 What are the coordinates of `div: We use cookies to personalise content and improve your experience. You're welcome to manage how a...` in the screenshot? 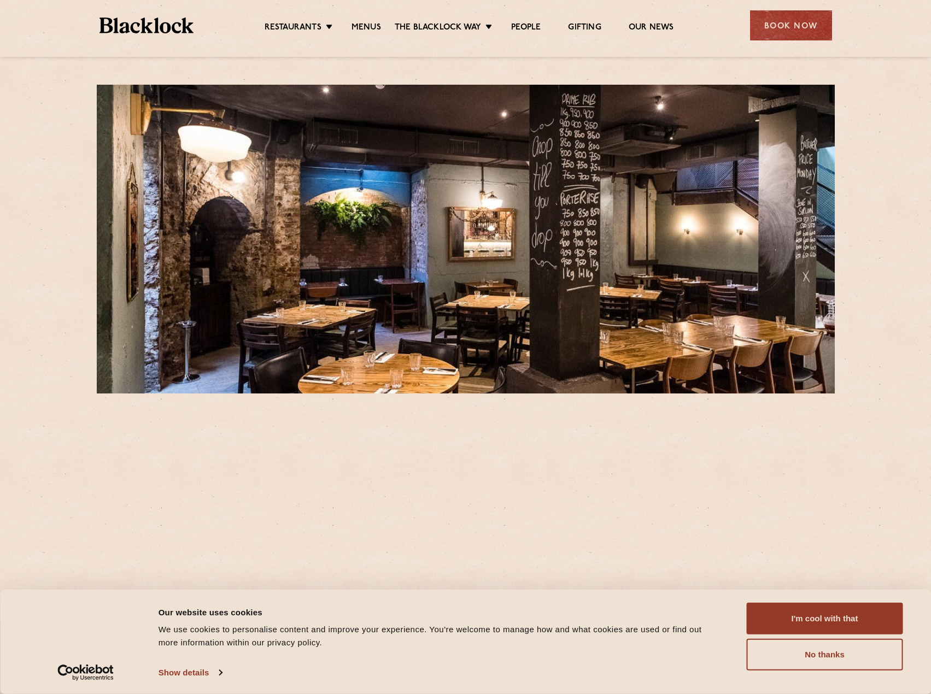 It's located at (440, 636).